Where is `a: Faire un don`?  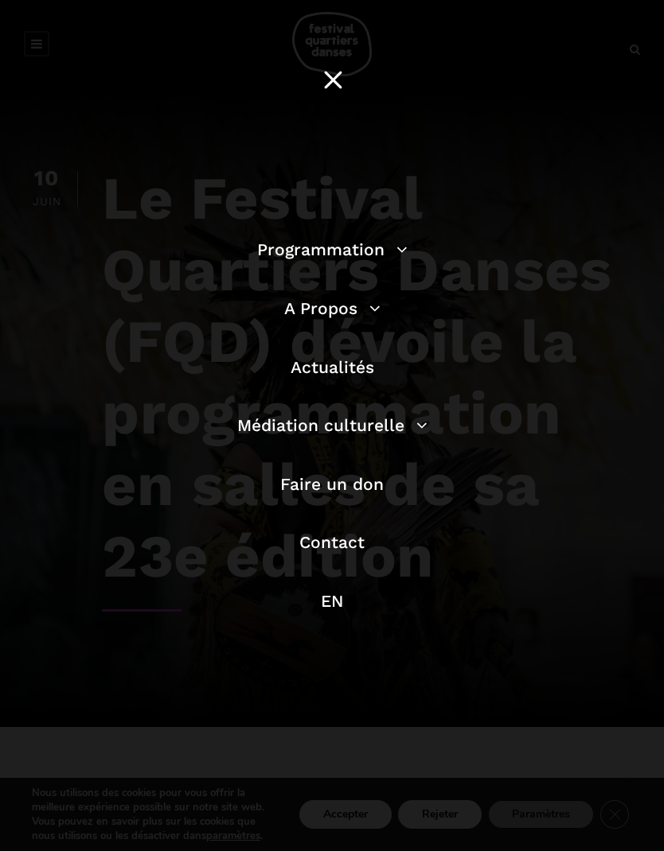
a: Faire un don is located at coordinates (332, 484).